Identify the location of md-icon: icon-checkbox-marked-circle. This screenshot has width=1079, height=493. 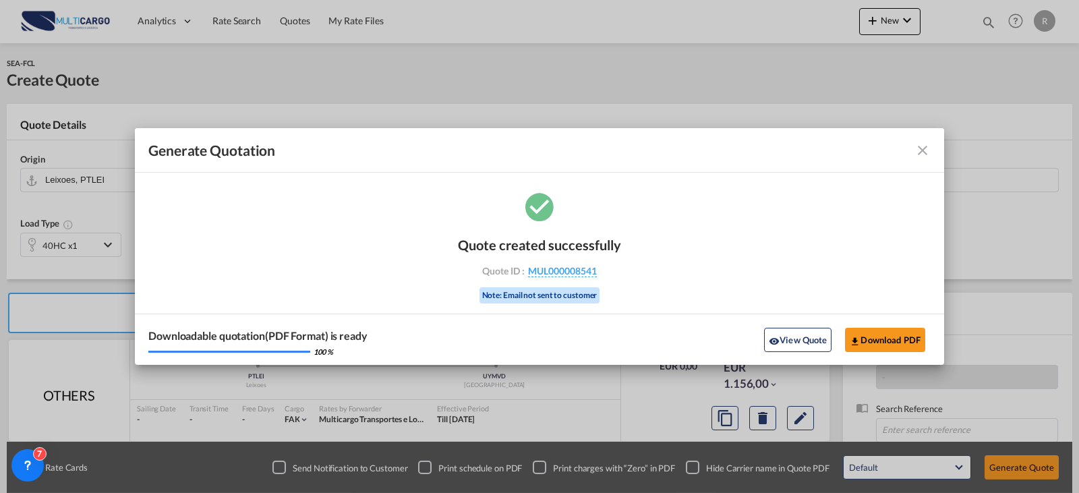
(540, 206).